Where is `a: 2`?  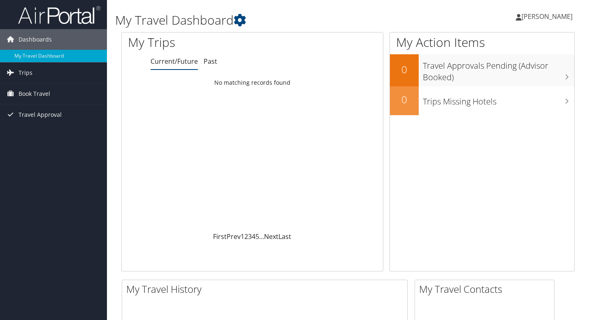
a: 2 is located at coordinates (246, 237).